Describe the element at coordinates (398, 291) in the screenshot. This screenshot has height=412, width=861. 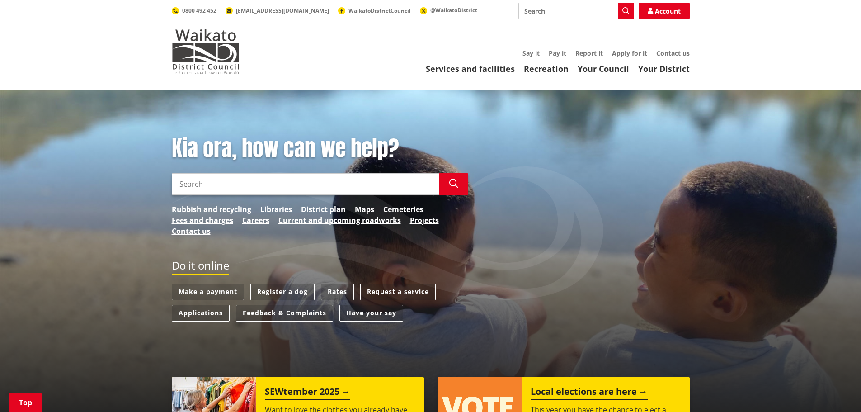
I see `a: Request a service` at that location.